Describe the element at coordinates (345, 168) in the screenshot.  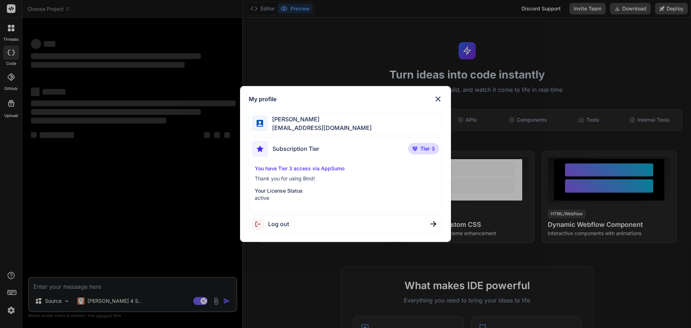
I see `p: You have Tier 3 access via AppSumo` at that location.